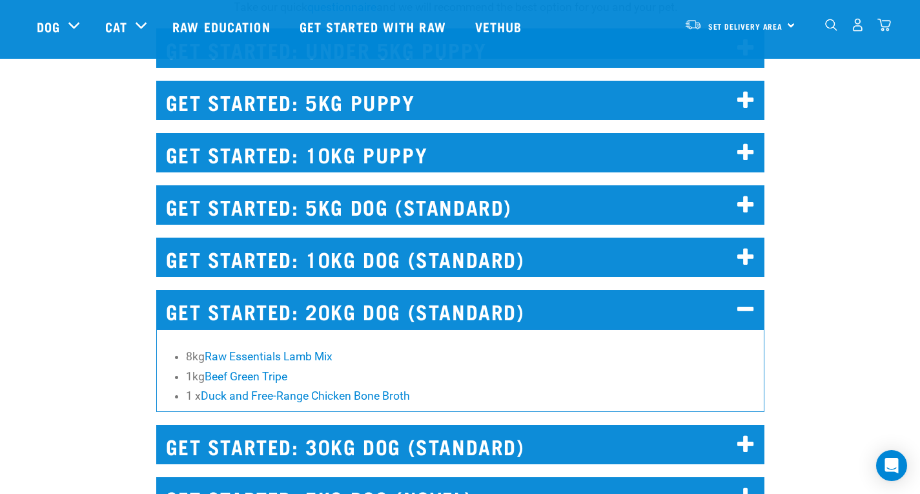 The image size is (920, 494). Describe the element at coordinates (223, 26) in the screenshot. I see `a: Raw Education` at that location.